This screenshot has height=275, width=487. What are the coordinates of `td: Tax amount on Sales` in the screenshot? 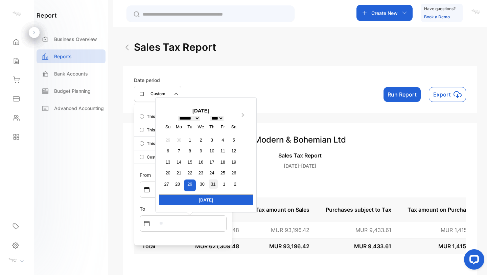 It's located at (282, 209).